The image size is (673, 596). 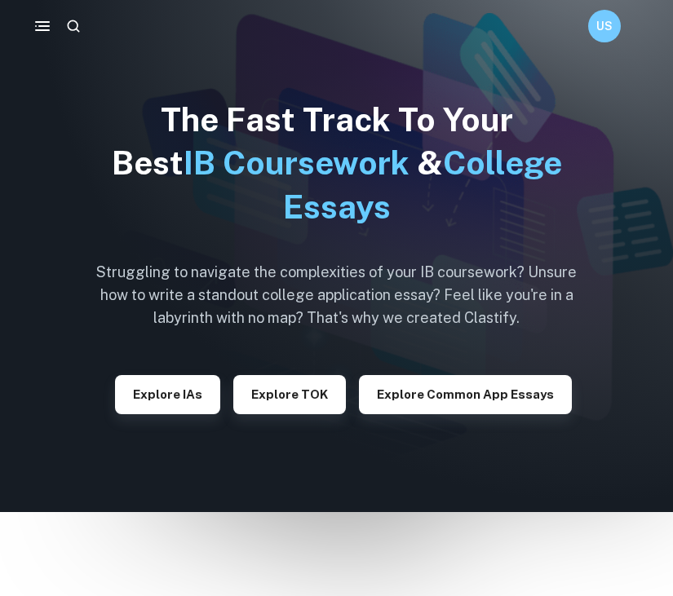 What do you see at coordinates (289, 395) in the screenshot?
I see `button: Explore TOK` at bounding box center [289, 395].